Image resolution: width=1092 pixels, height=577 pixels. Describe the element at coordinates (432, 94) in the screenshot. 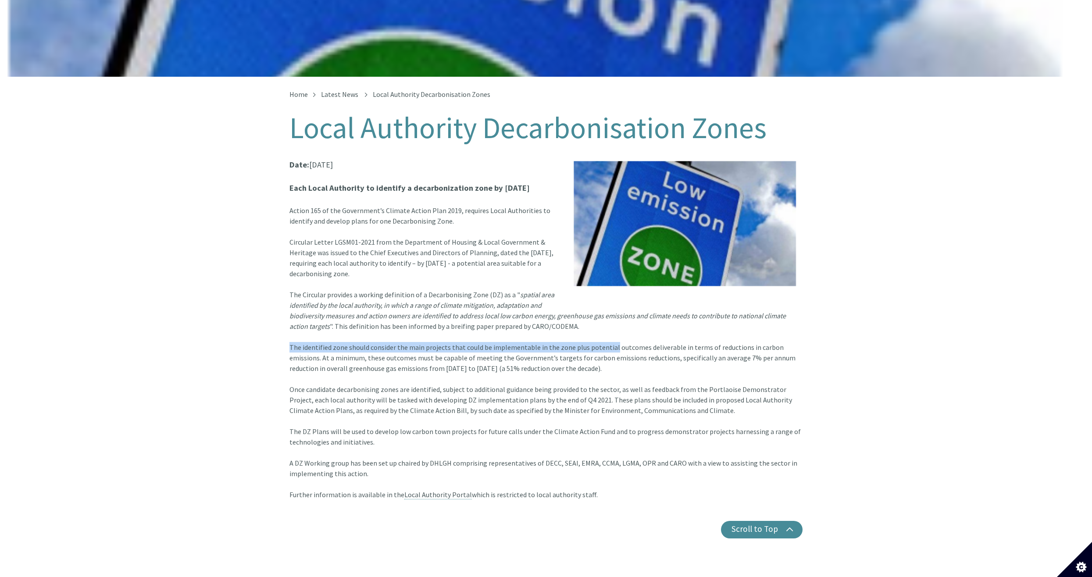

I see `span: Local Authority Decarbonisation Zones` at that location.